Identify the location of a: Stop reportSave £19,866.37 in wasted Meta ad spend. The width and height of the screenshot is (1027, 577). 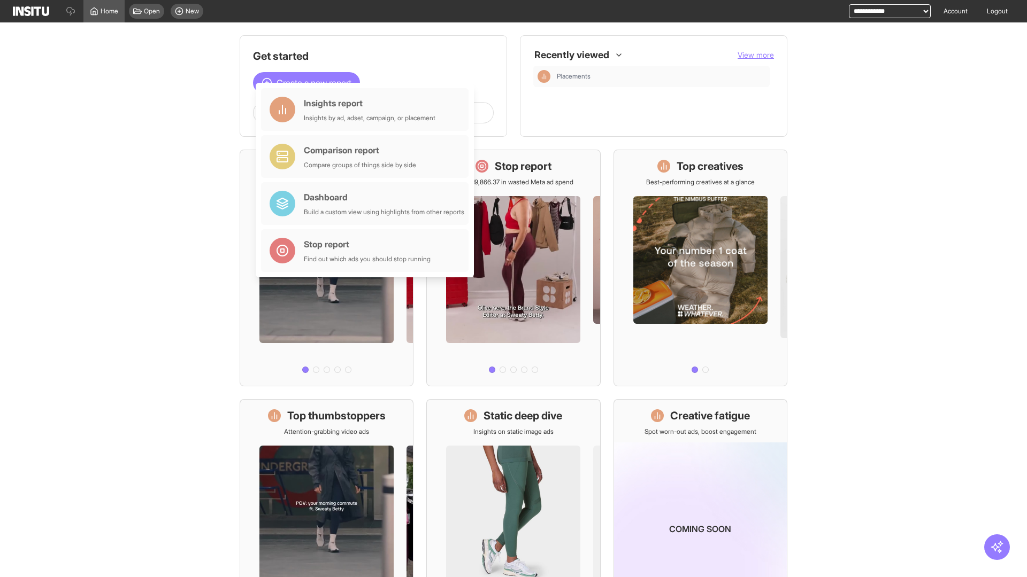
(513, 268).